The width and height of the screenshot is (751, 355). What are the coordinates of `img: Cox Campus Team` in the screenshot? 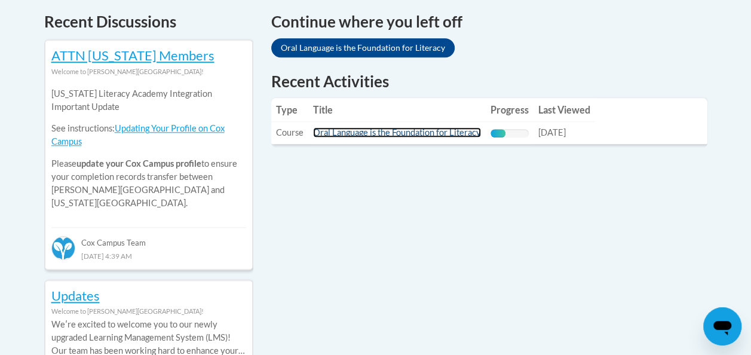 It's located at (63, 248).